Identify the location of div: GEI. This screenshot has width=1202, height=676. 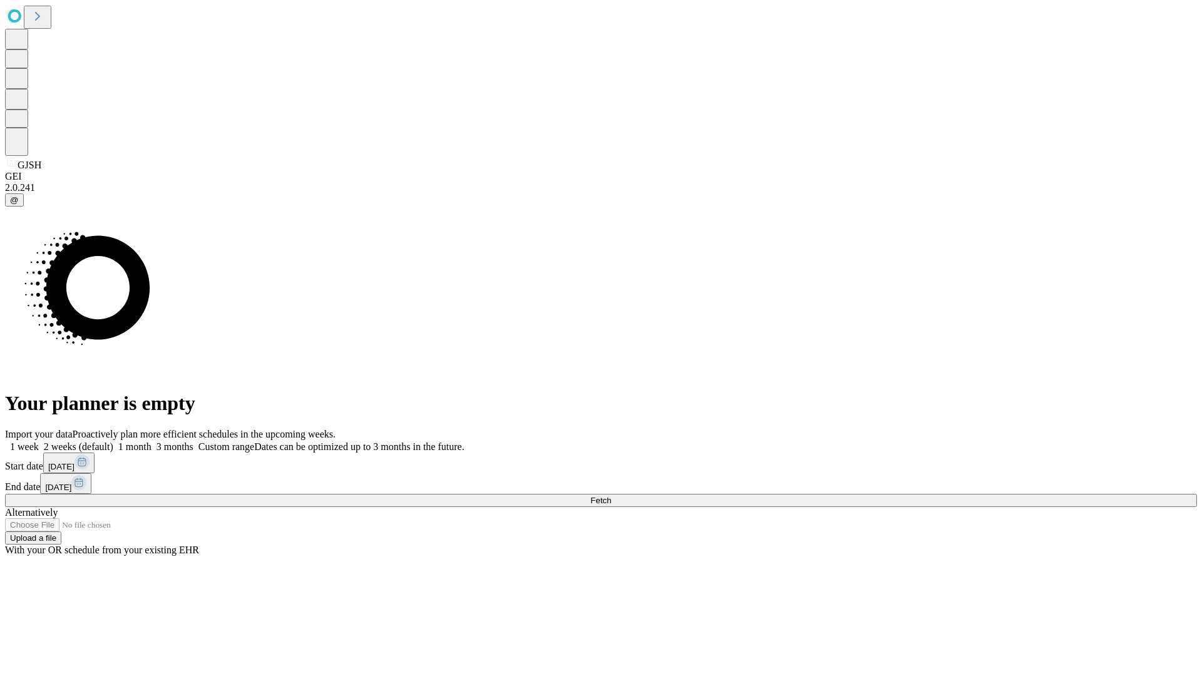
(601, 177).